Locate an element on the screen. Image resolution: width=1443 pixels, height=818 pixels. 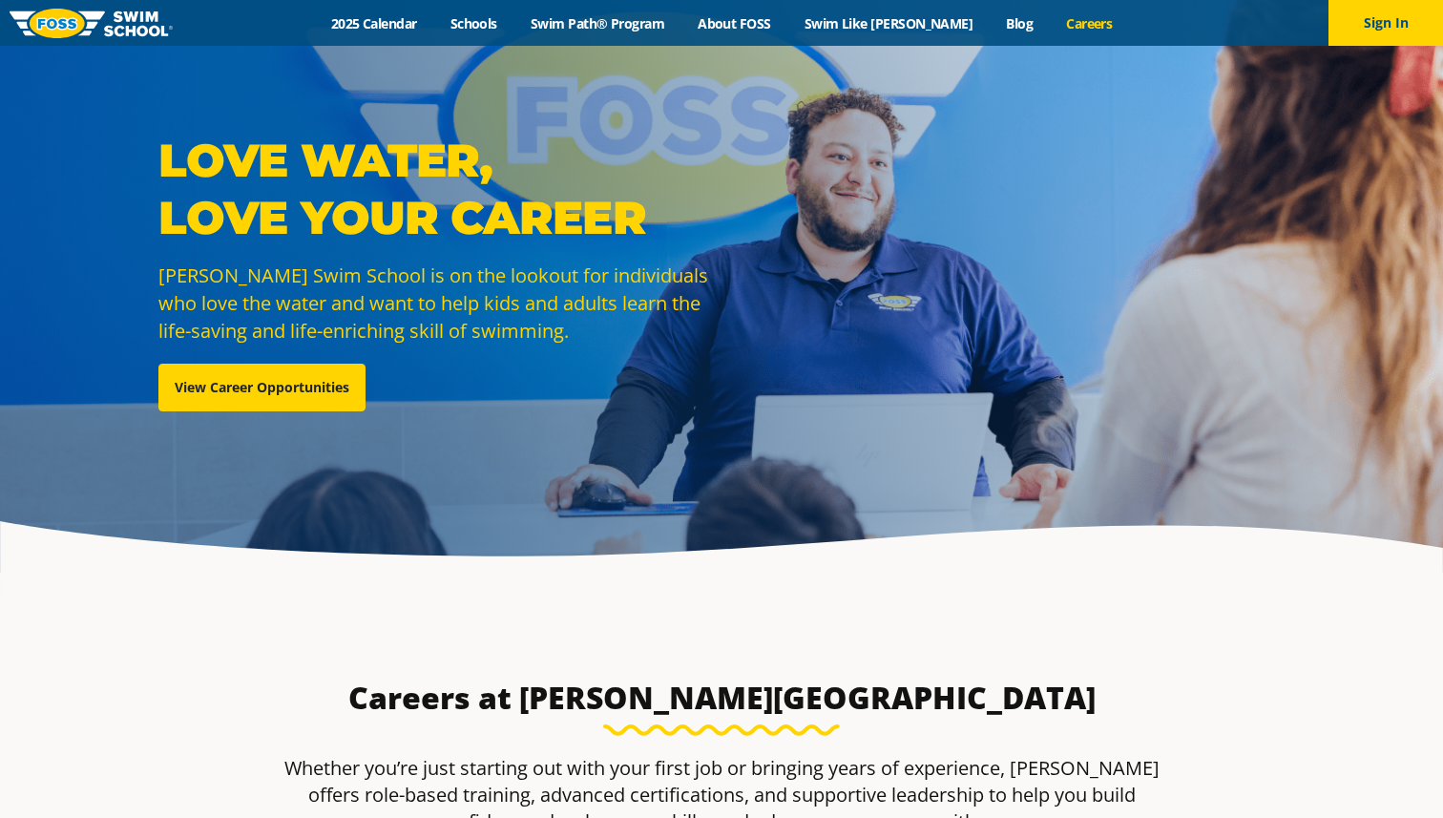
img: FOSS Swim School Logo is located at coordinates (91, 23).